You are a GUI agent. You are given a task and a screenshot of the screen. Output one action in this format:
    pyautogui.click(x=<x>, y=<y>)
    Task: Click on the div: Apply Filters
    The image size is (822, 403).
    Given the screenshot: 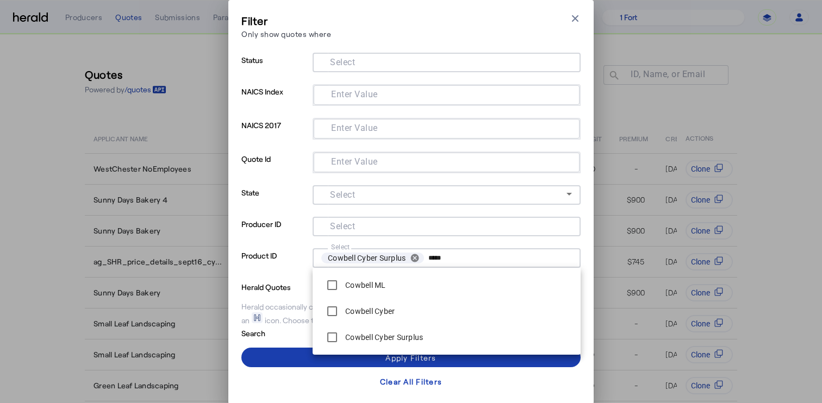 What is the action you would take?
    pyautogui.click(x=410, y=358)
    